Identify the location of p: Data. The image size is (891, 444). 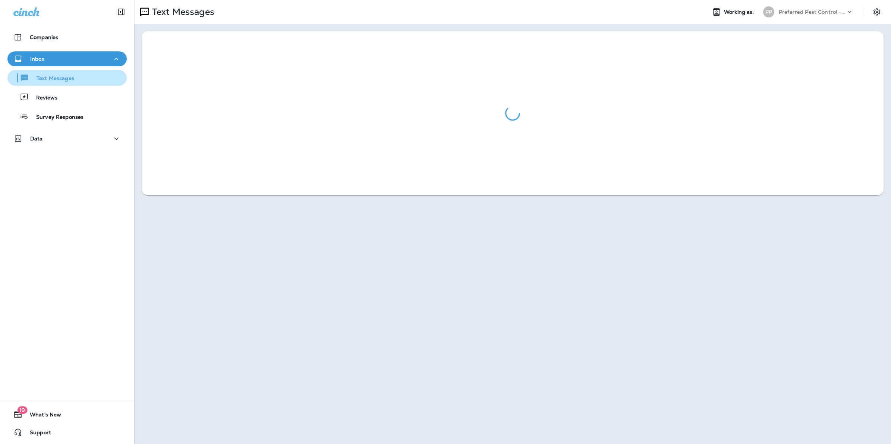
(37, 139).